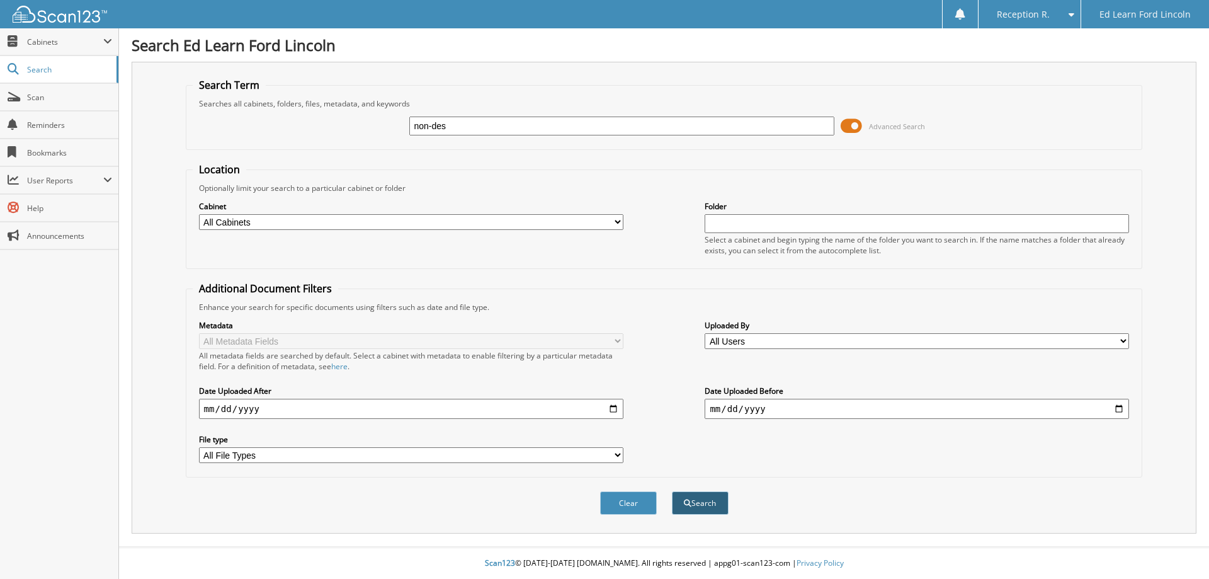  I want to click on button: Clear, so click(629, 503).